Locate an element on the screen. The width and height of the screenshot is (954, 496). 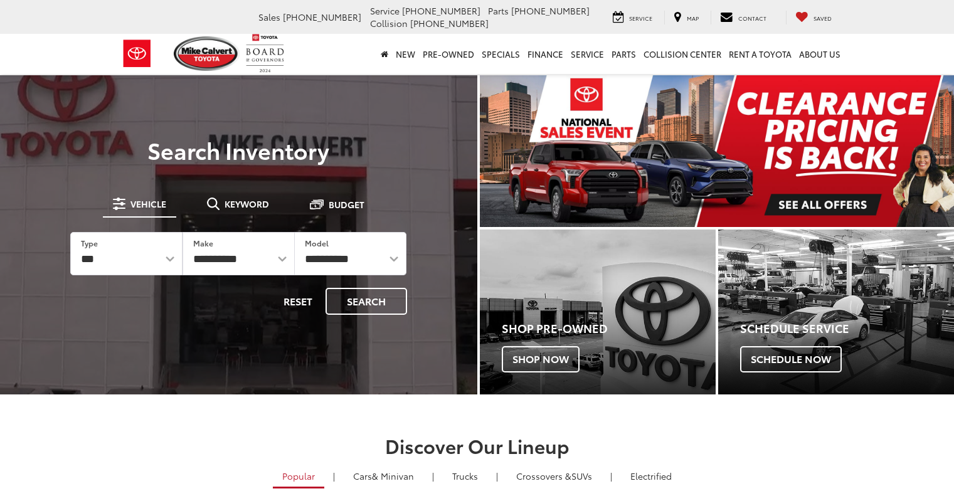
span: & Minivan is located at coordinates (393, 476).